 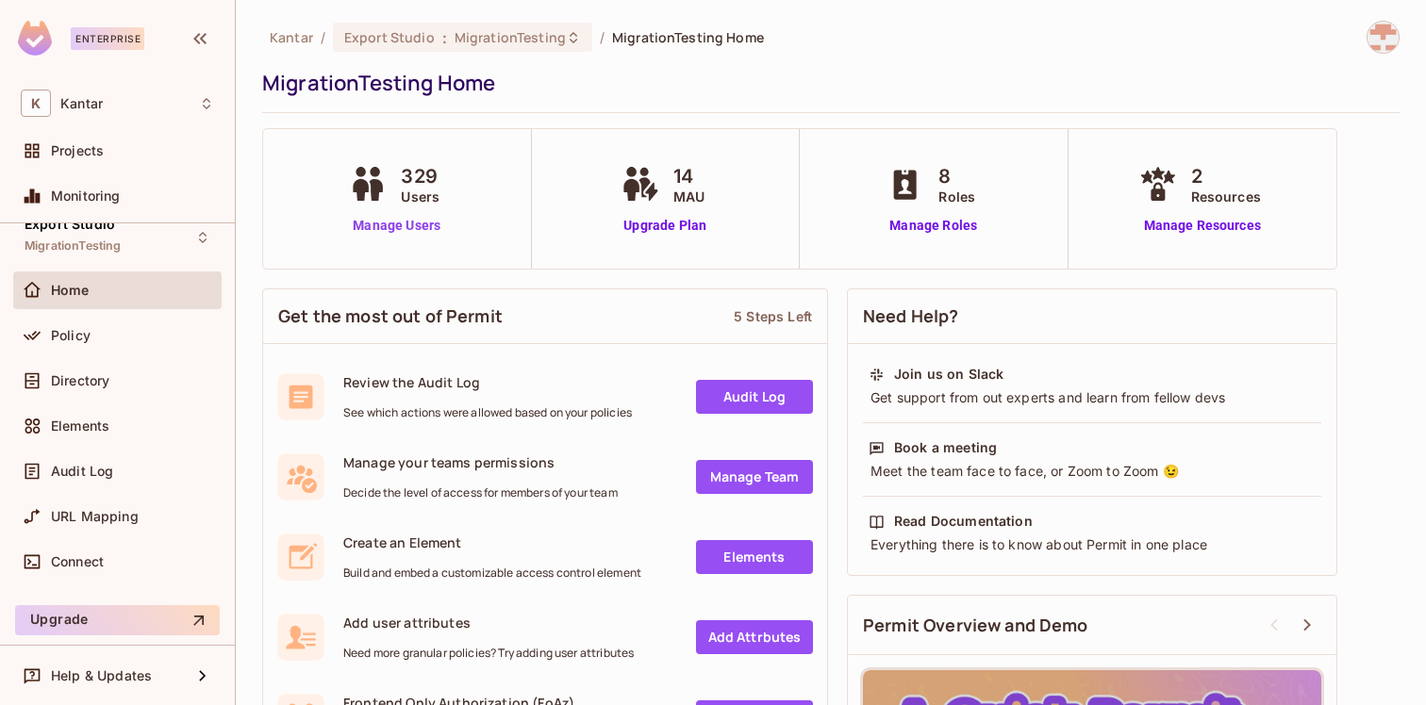 What do you see at coordinates (963, 522) in the screenshot?
I see `div: Read Documentation` at bounding box center [963, 522].